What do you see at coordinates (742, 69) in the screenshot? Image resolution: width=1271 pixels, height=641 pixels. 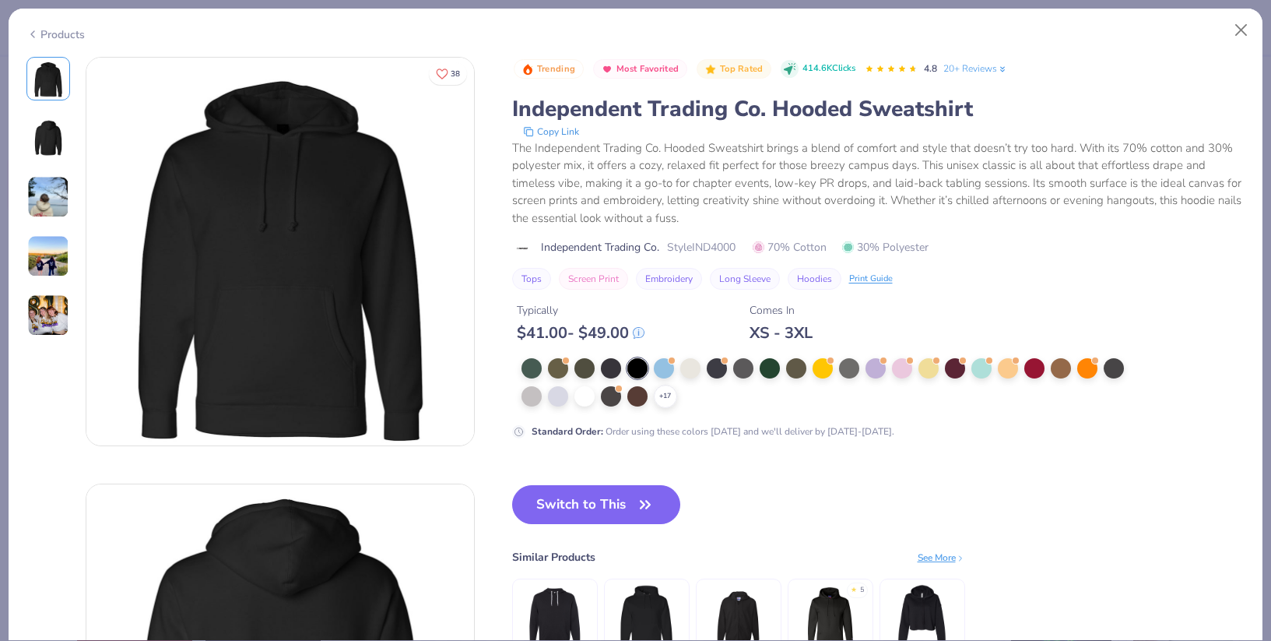 I see `span: Top Rated` at bounding box center [742, 69].